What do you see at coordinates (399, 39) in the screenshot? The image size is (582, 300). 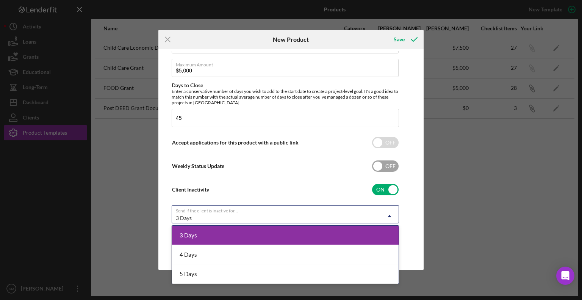 I see `div: Save` at bounding box center [399, 39].